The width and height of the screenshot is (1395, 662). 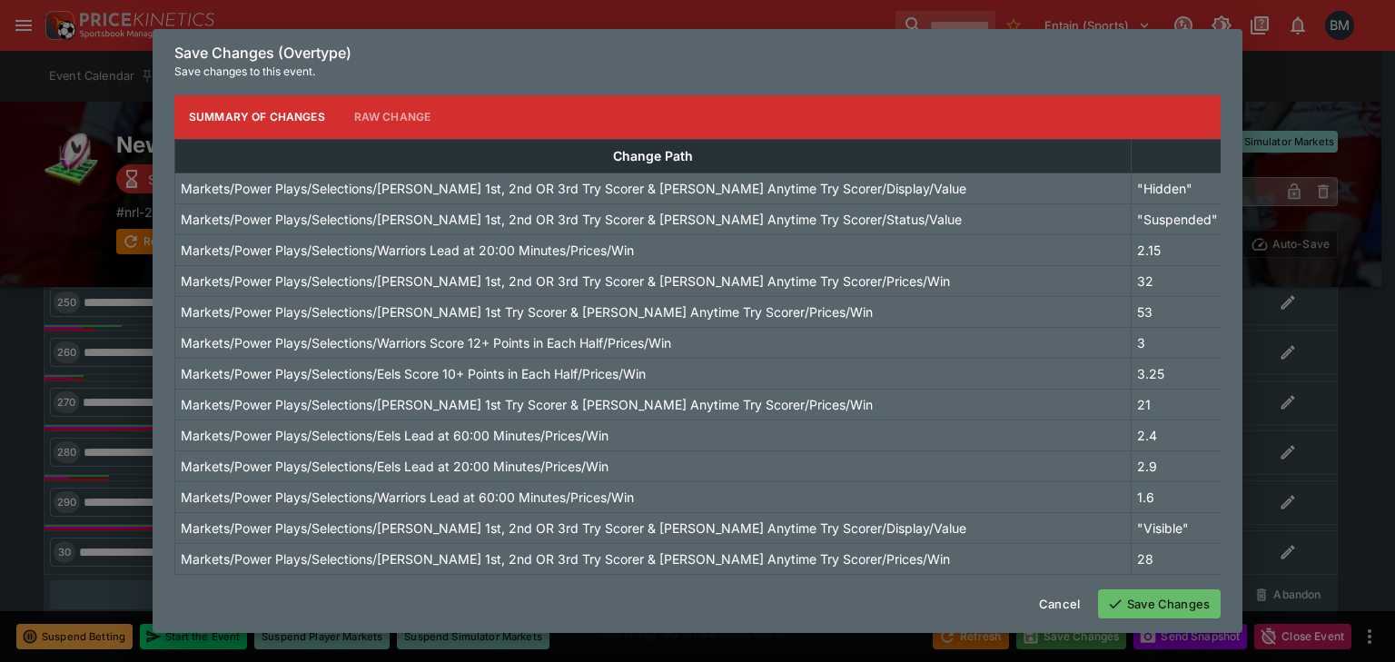 What do you see at coordinates (394, 466) in the screenshot?
I see `p: Markets/Power Plays/Selections/Eels Lead at 20:00 Minutes/Prices/Win` at bounding box center [394, 466].